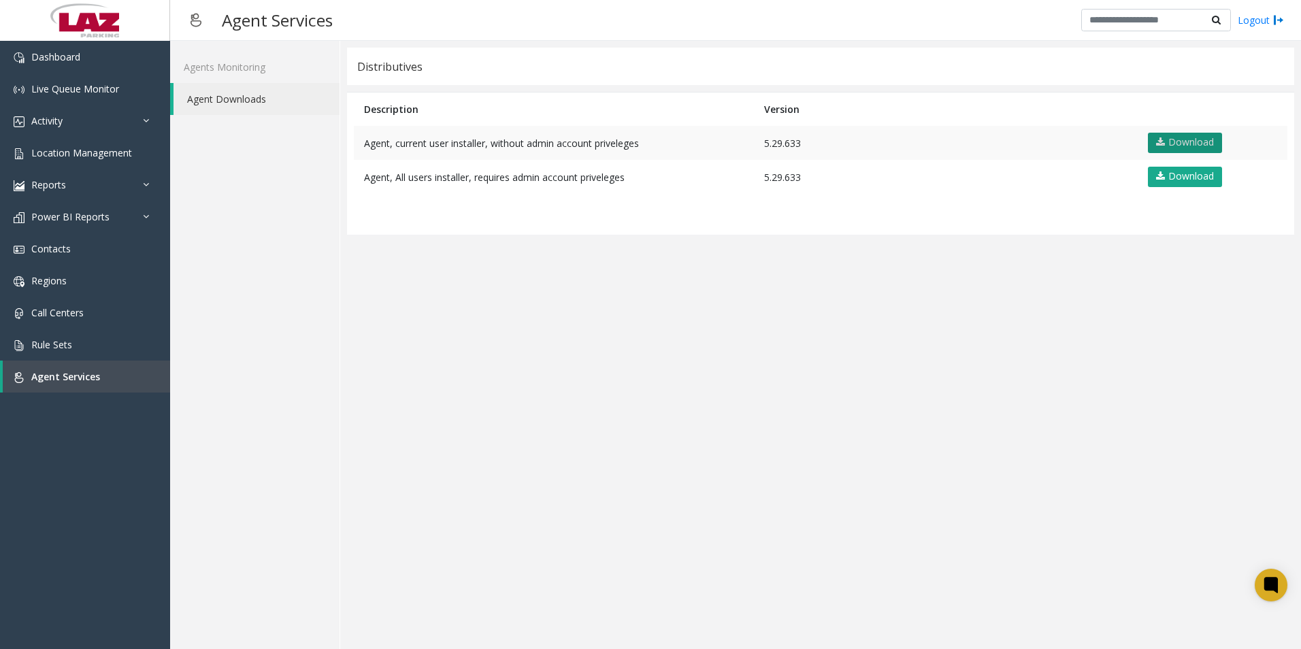 This screenshot has width=1301, height=649. I want to click on td: Agent, All users installer, requires admin account priveleges, so click(554, 177).